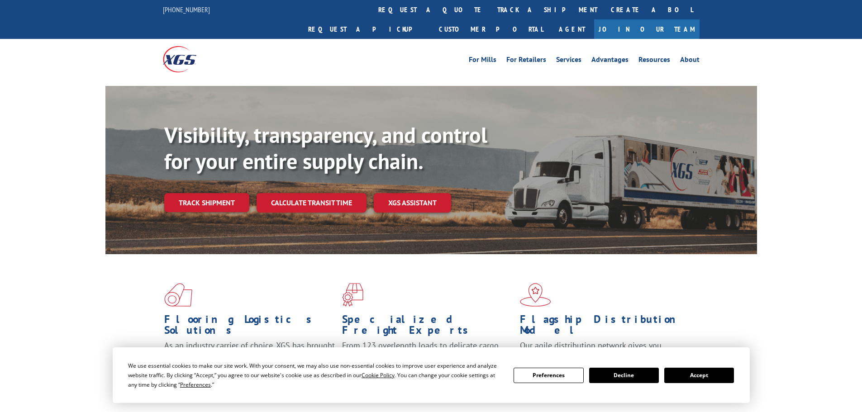 The height and width of the screenshot is (412, 862). I want to click on a: About, so click(689, 61).